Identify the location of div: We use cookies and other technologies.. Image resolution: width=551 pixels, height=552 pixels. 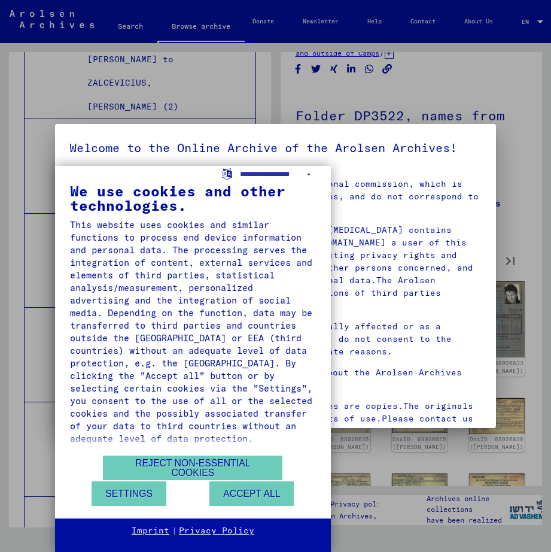
(193, 198).